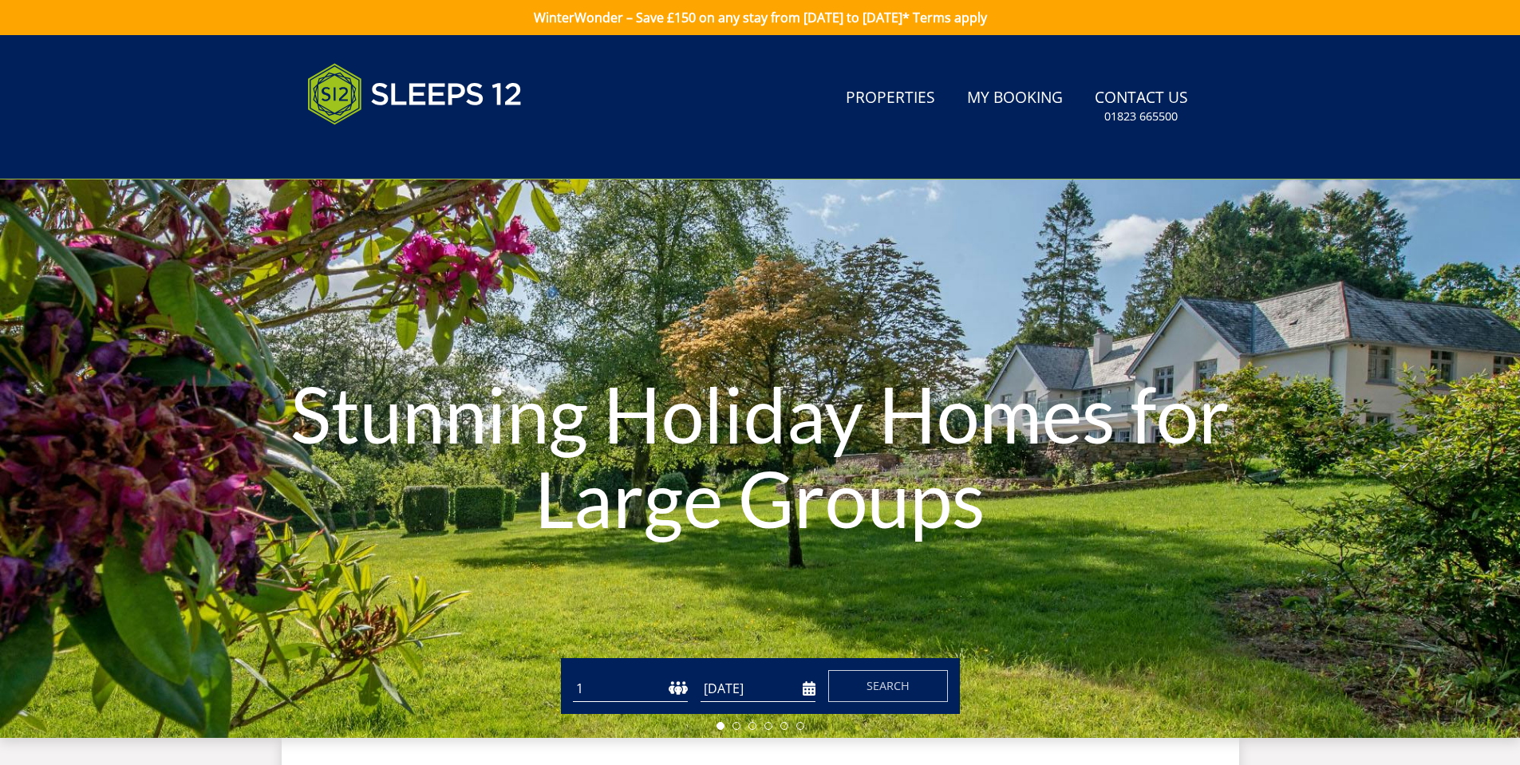 The image size is (1520, 765). What do you see at coordinates (415, 94) in the screenshot?
I see `img: Sleeps 12` at bounding box center [415, 94].